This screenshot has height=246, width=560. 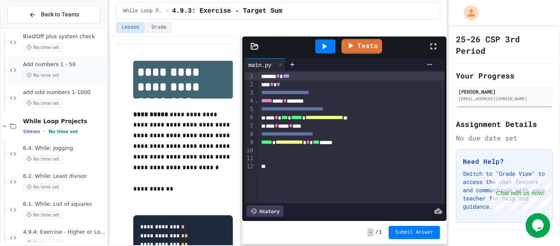 What do you see at coordinates (249, 85) in the screenshot?
I see `div: 2` at bounding box center [249, 85].